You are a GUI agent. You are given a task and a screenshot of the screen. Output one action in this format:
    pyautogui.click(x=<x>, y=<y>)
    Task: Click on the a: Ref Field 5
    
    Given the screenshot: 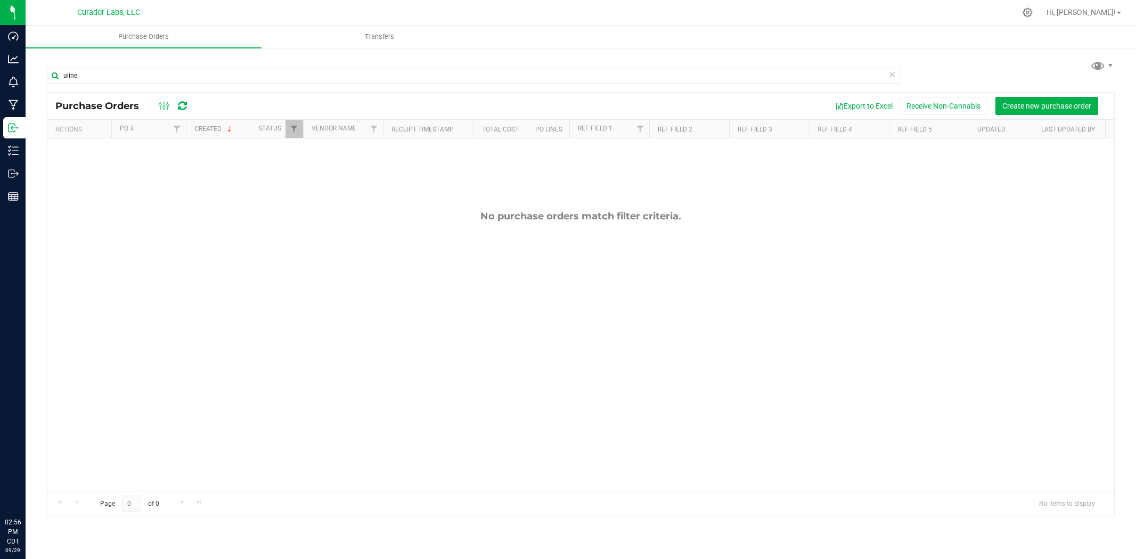 What is the action you would take?
    pyautogui.click(x=914, y=129)
    